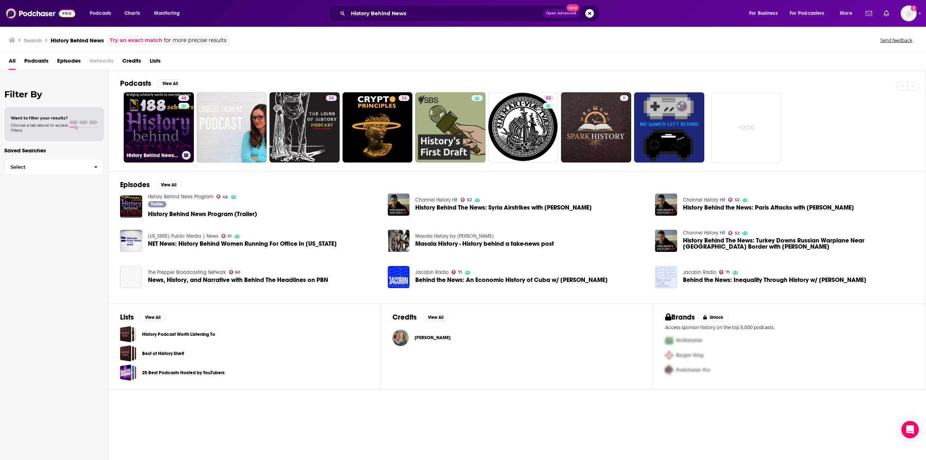  I want to click on span: News, History, and Narrative with Behind The Headlines on PBN, so click(238, 280).